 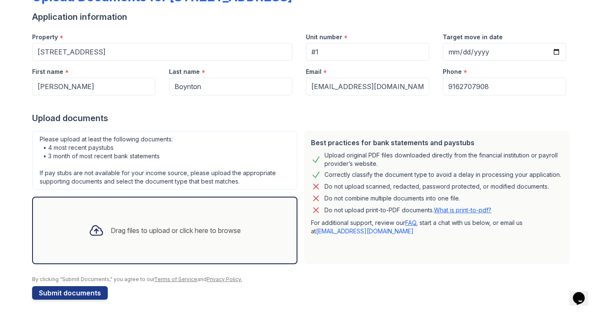 I want to click on div: Do not upload scanned, redacted, password protected, or modified documents., so click(x=437, y=187).